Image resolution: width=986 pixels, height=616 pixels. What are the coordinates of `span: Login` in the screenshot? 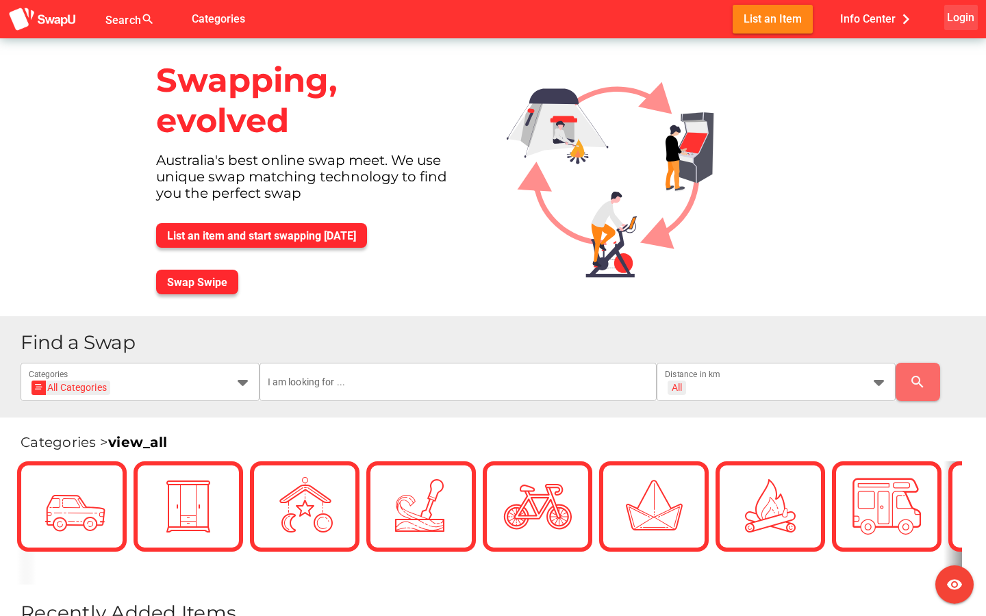 It's located at (961, 17).